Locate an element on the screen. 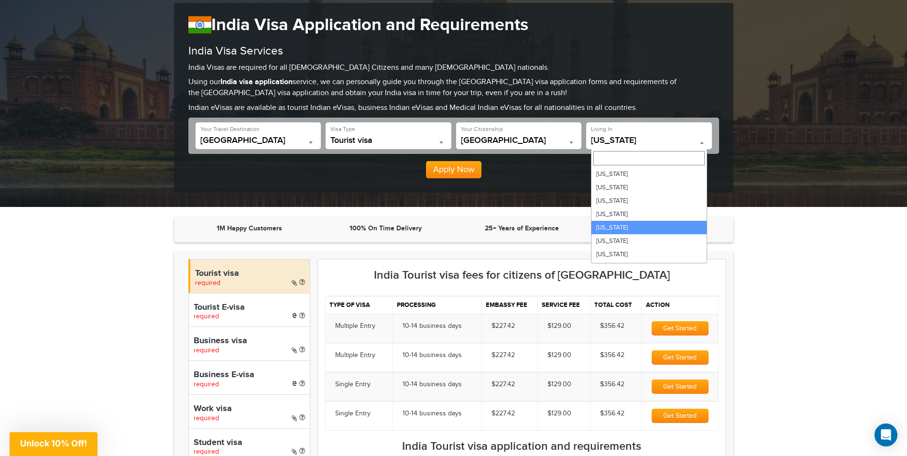 The width and height of the screenshot is (907, 456). th: Action is located at coordinates (680, 305).